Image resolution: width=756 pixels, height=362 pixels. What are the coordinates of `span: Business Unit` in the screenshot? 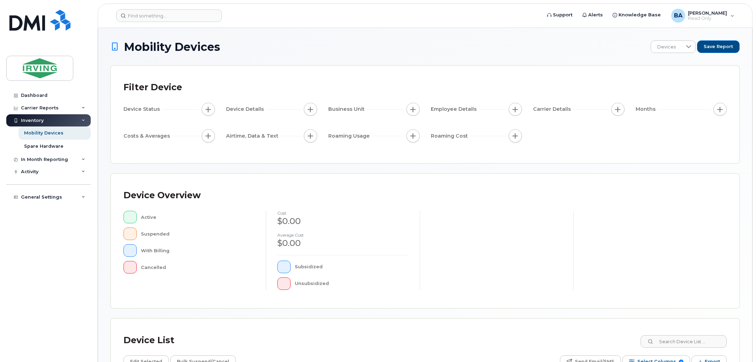 It's located at (347, 109).